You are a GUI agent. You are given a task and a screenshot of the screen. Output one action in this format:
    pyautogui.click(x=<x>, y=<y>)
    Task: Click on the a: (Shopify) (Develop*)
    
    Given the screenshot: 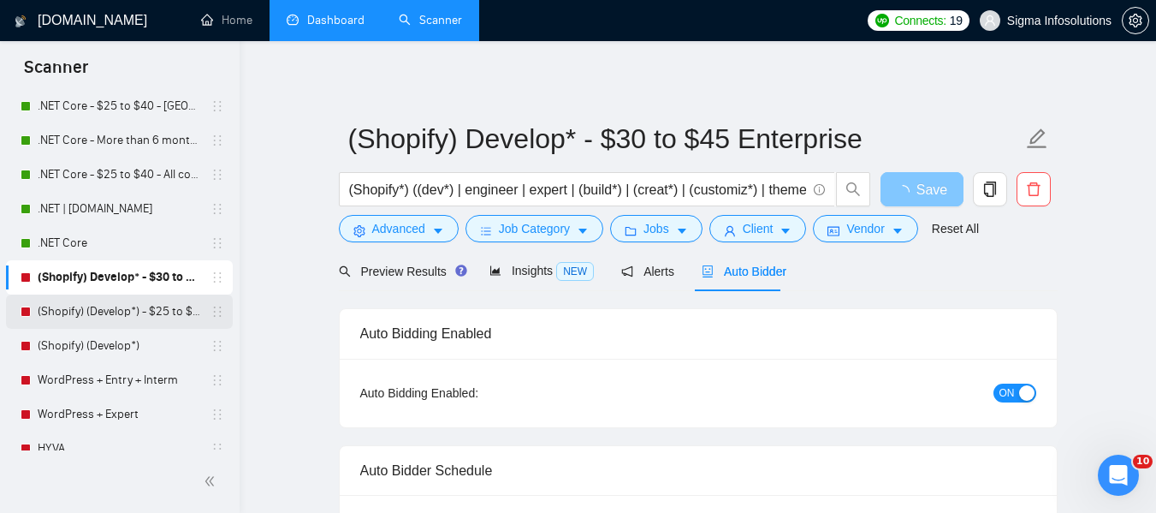 What is the action you would take?
    pyautogui.click(x=119, y=346)
    